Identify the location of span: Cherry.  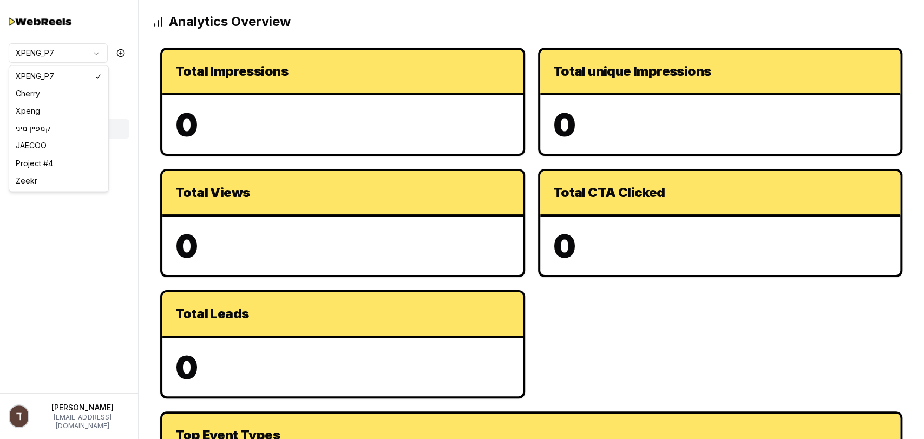
(28, 94).